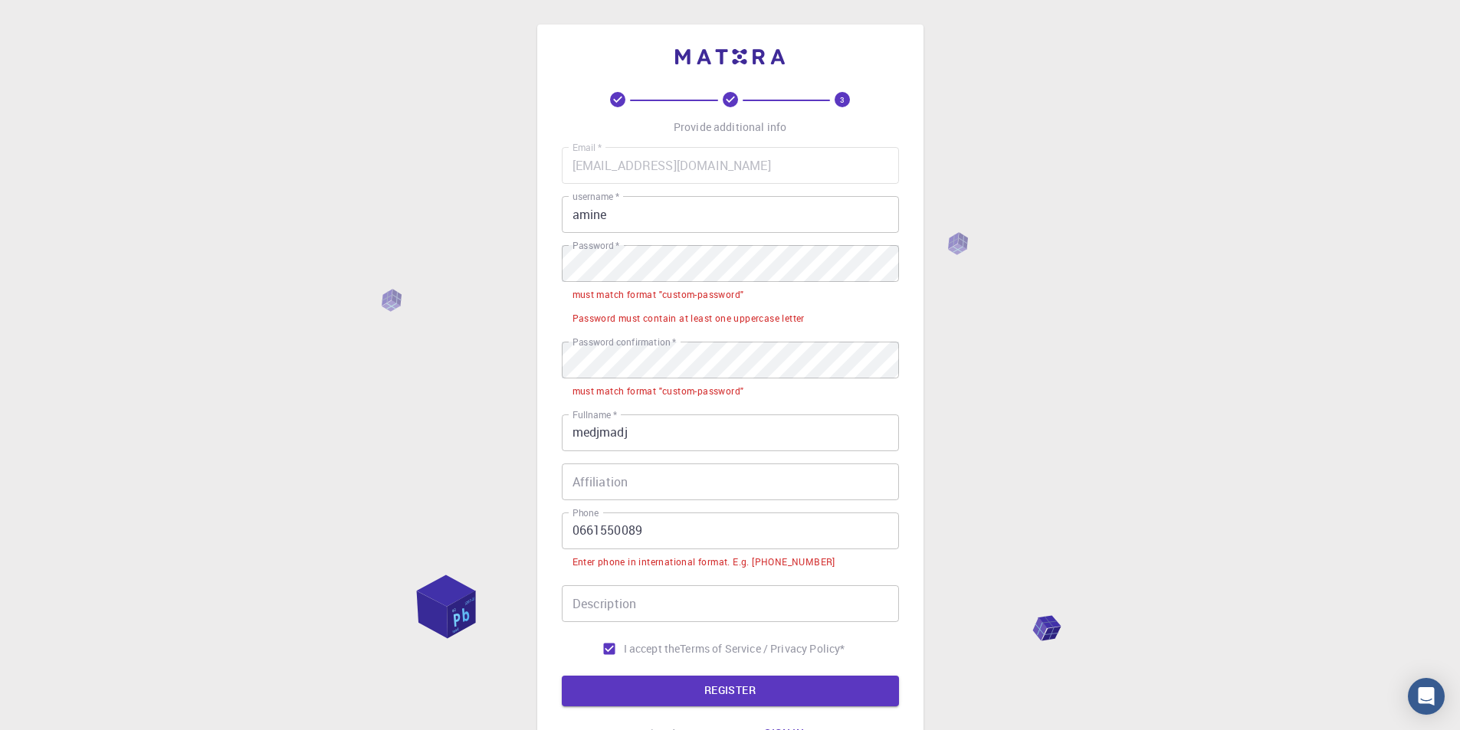  I want to click on button: REGISTER, so click(730, 691).